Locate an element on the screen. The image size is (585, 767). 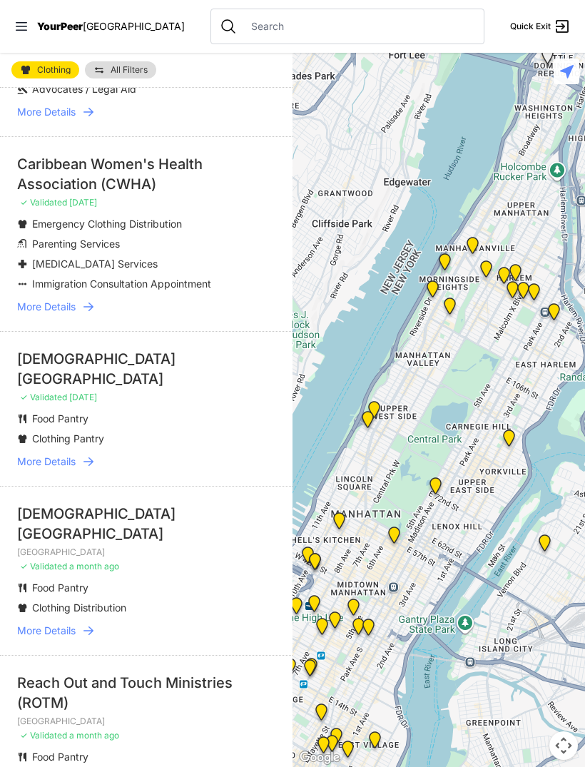
div: Caribbean Women's Health Association (CWHA) is located at coordinates (146, 174).